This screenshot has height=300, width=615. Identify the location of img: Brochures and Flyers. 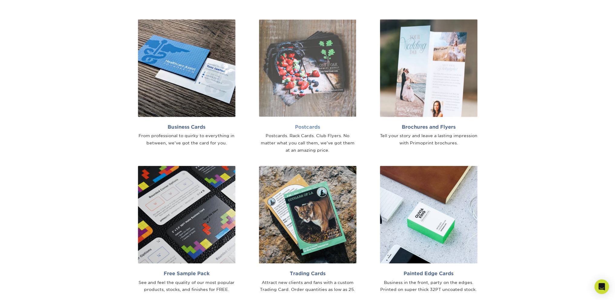
(429, 68).